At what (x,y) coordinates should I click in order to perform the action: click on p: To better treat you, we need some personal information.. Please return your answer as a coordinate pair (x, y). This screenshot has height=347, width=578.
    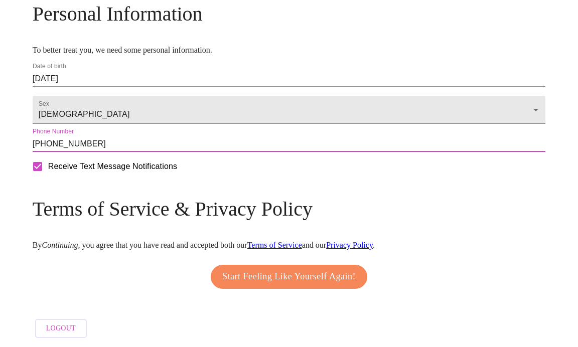
    Looking at the image, I should click on (289, 50).